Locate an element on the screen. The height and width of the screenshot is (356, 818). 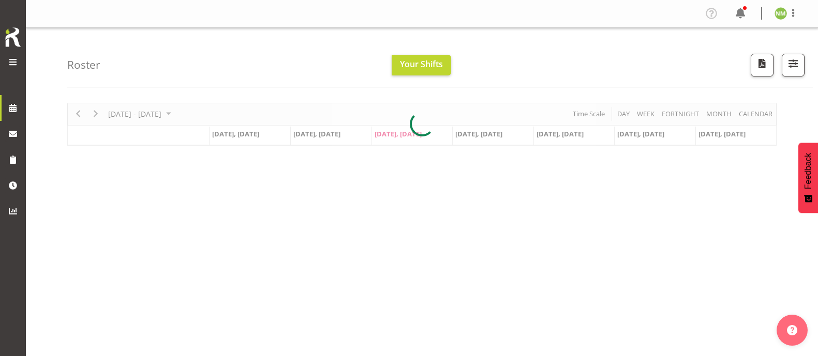
button: Filter Shifts is located at coordinates (793, 65).